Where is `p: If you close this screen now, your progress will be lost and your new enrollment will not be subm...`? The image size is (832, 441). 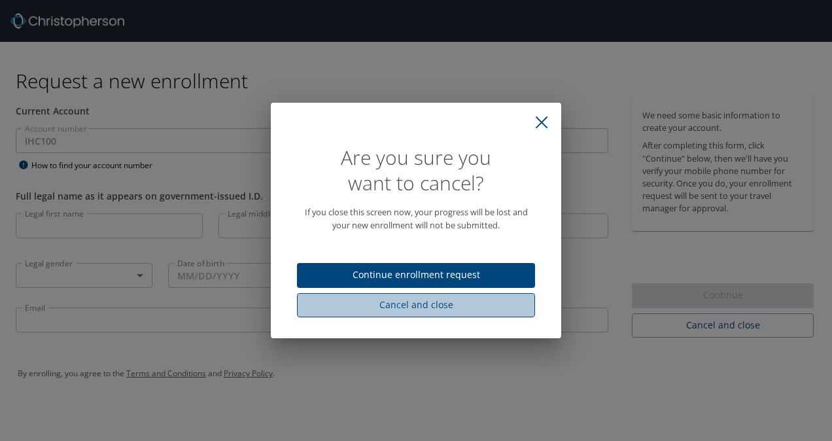
p: If you close this screen now, your progress will be lost and your new enrollment will not be subm... is located at coordinates (416, 219).